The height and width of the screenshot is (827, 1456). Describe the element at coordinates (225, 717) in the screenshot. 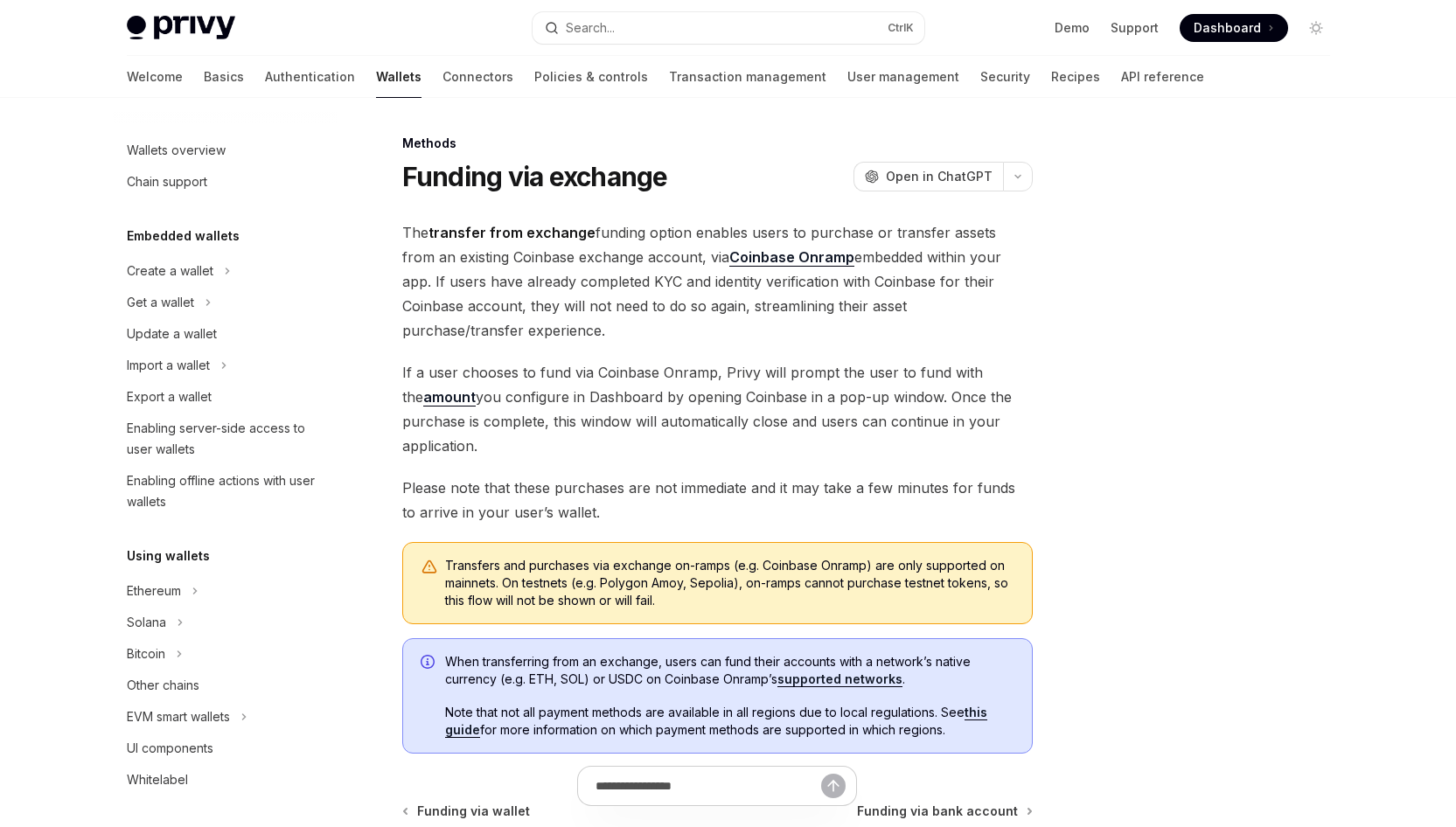

I see `button: Toggle EVM smart wallets section` at that location.